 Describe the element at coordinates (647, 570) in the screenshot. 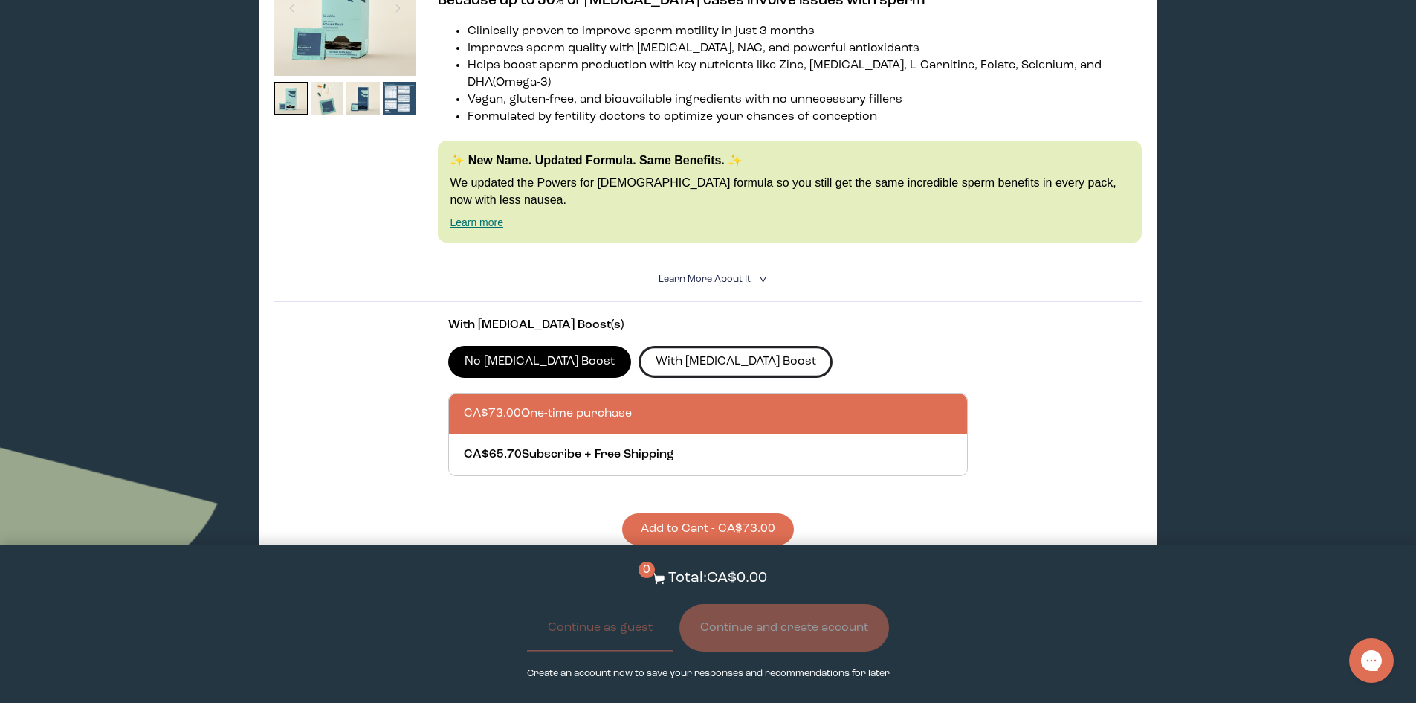

I see `span: 0` at that location.